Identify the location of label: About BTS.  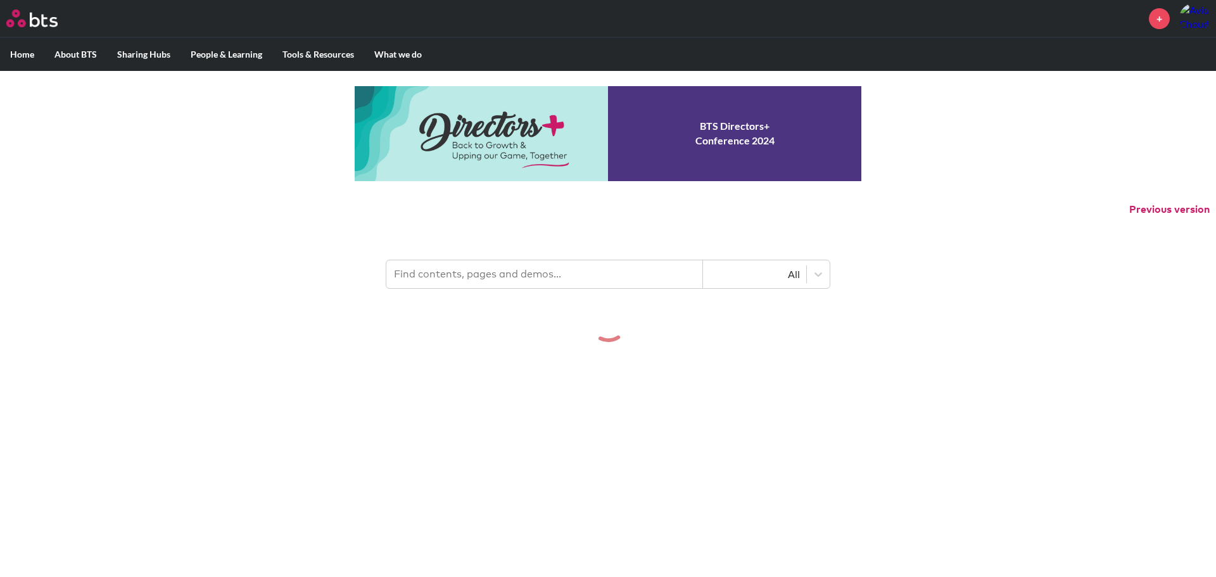
(75, 54).